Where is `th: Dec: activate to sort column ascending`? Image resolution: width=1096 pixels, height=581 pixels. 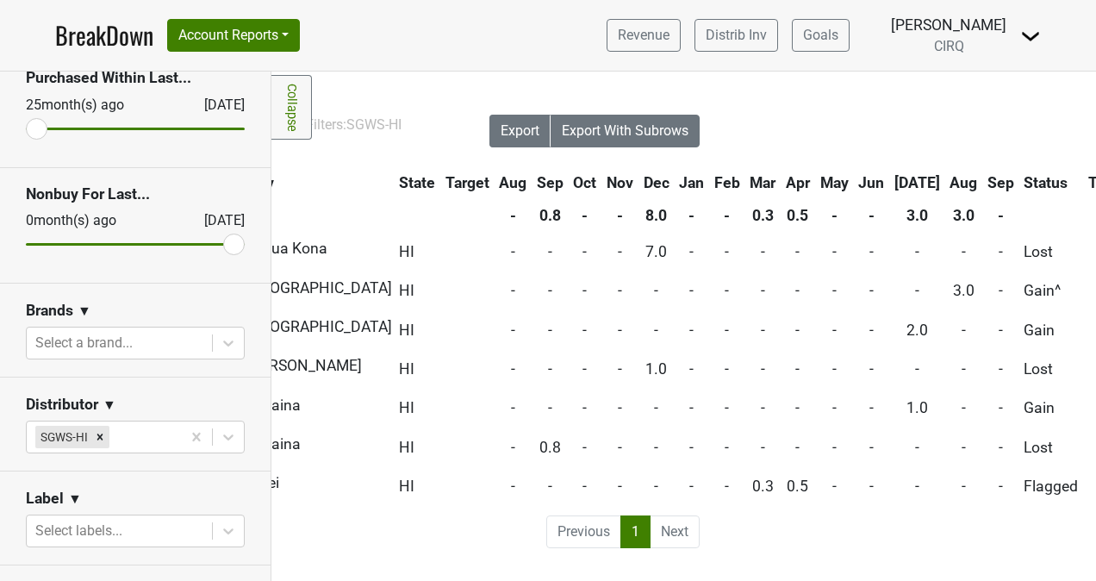
th: Dec: activate to sort column ascending is located at coordinates (657, 183).